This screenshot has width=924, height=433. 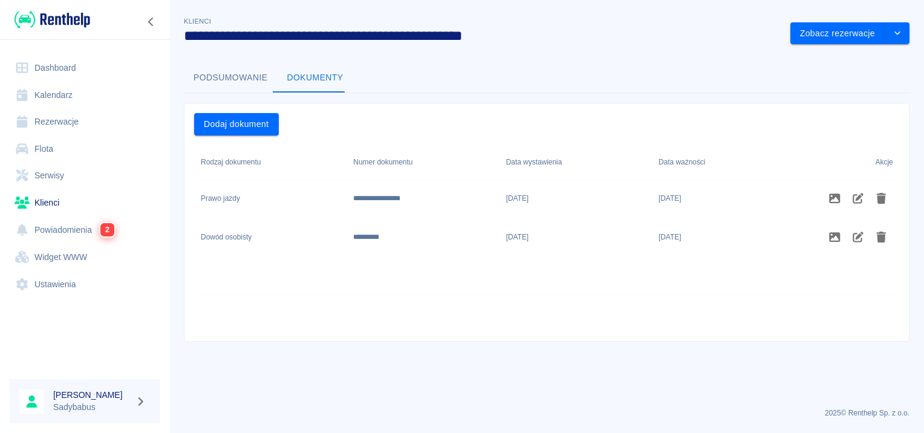 What do you see at coordinates (85, 175) in the screenshot?
I see `a: Serwisy` at bounding box center [85, 175].